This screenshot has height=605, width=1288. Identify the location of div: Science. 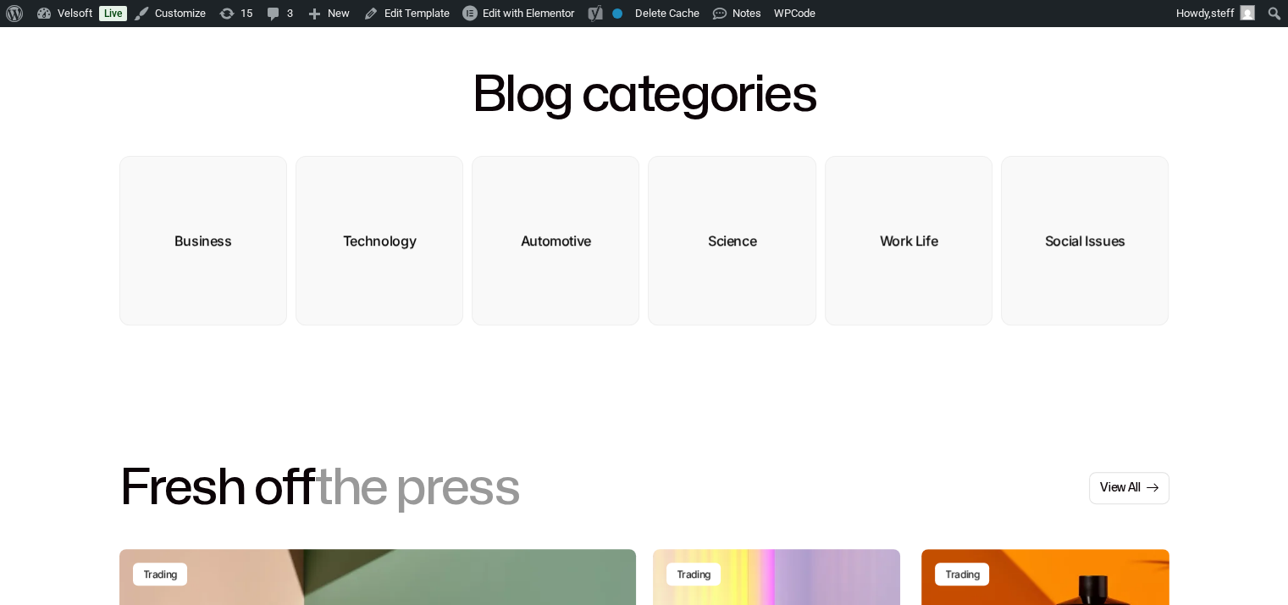
(732, 240).